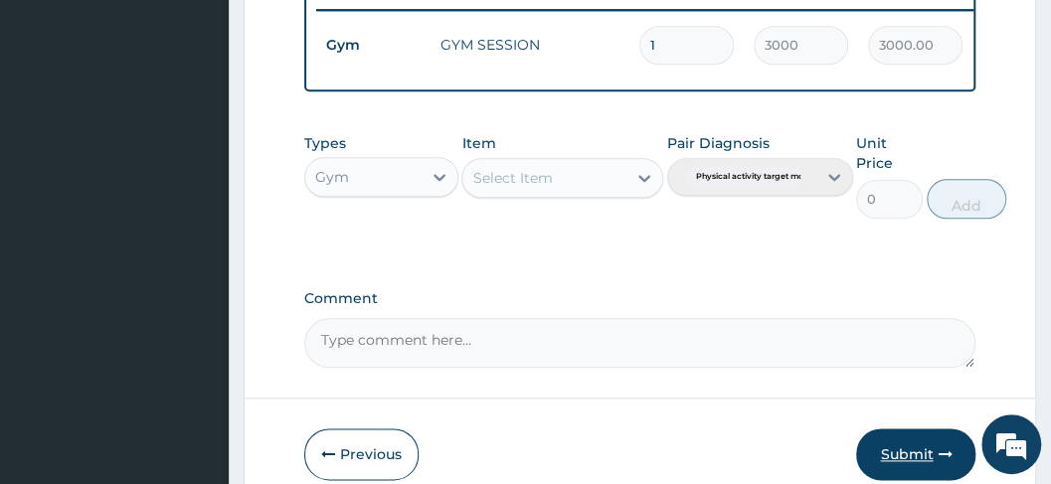 The height and width of the screenshot is (484, 1051). Describe the element at coordinates (195, 227) in the screenshot. I see `span: We're online!` at that location.